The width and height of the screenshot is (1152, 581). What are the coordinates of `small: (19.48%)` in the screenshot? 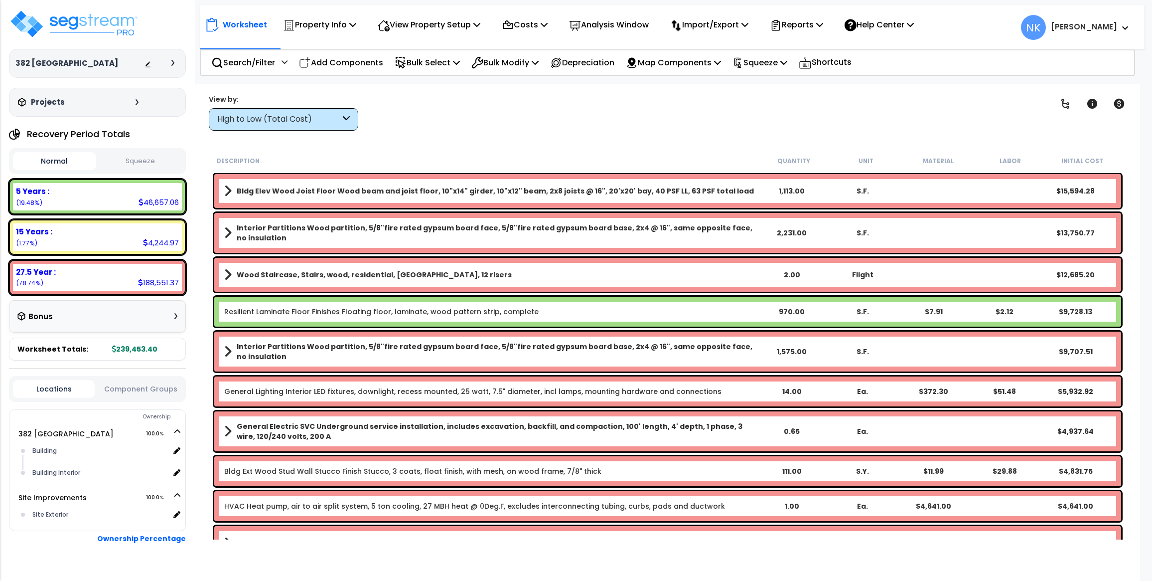 It's located at (29, 202).